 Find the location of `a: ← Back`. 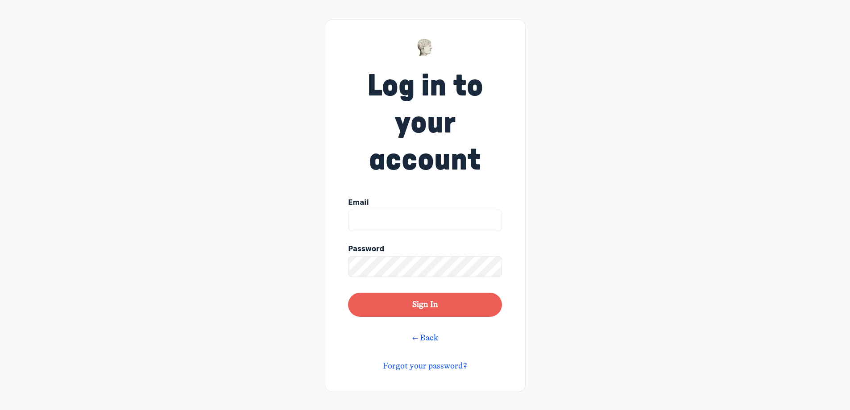

a: ← Back is located at coordinates (425, 338).